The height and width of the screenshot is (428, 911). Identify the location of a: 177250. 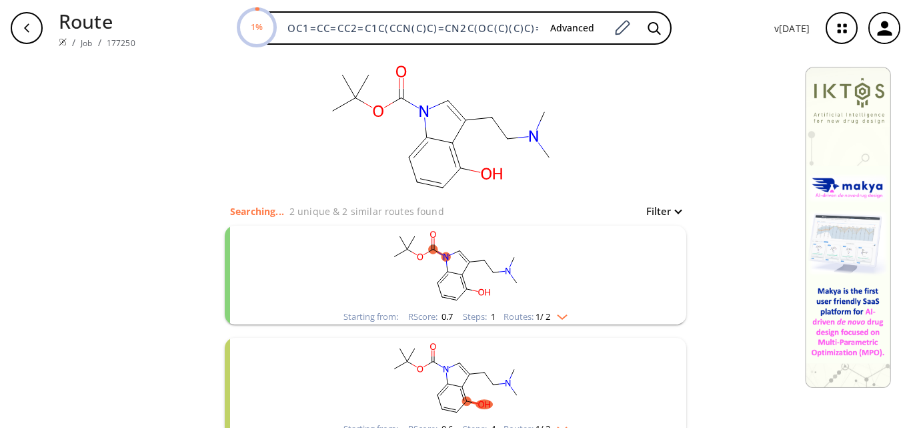
(121, 43).